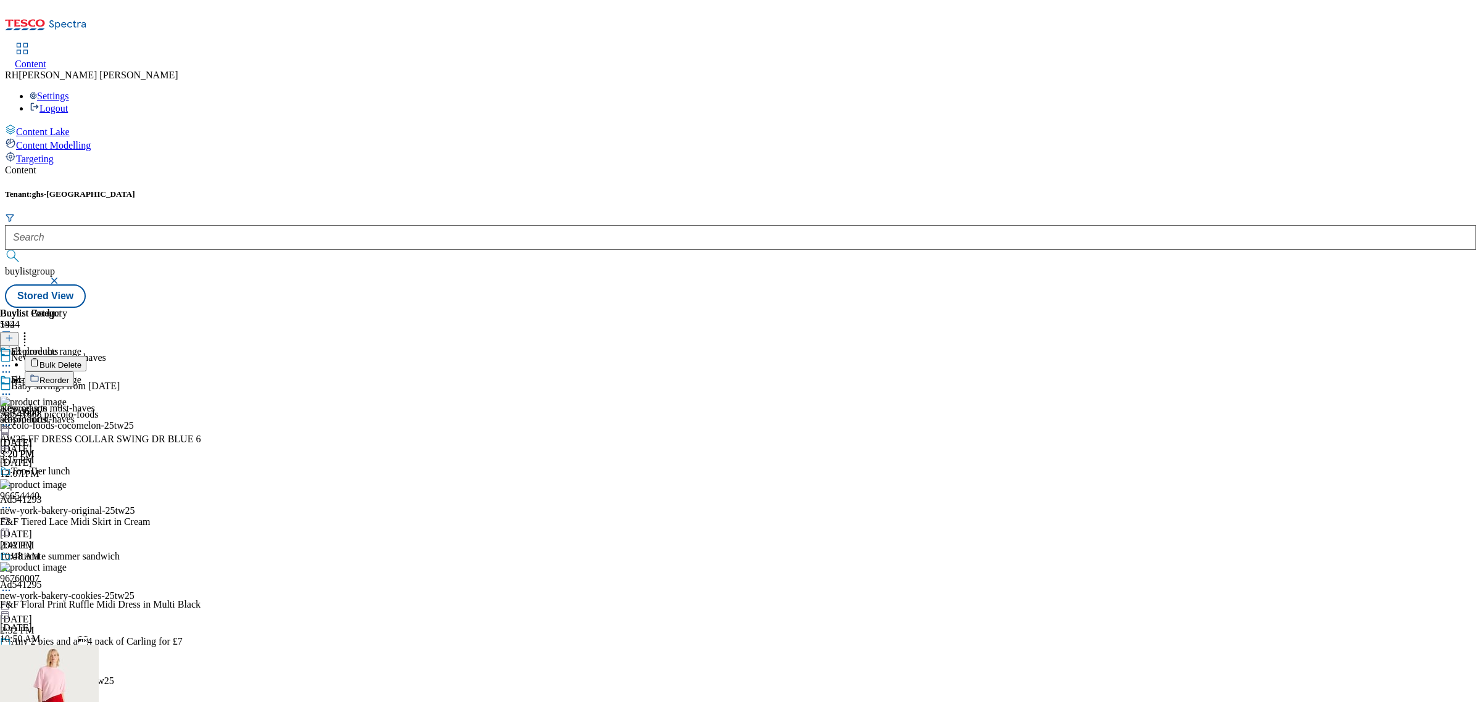  Describe the element at coordinates (740, 238) in the screenshot. I see `input: Search` at that location.